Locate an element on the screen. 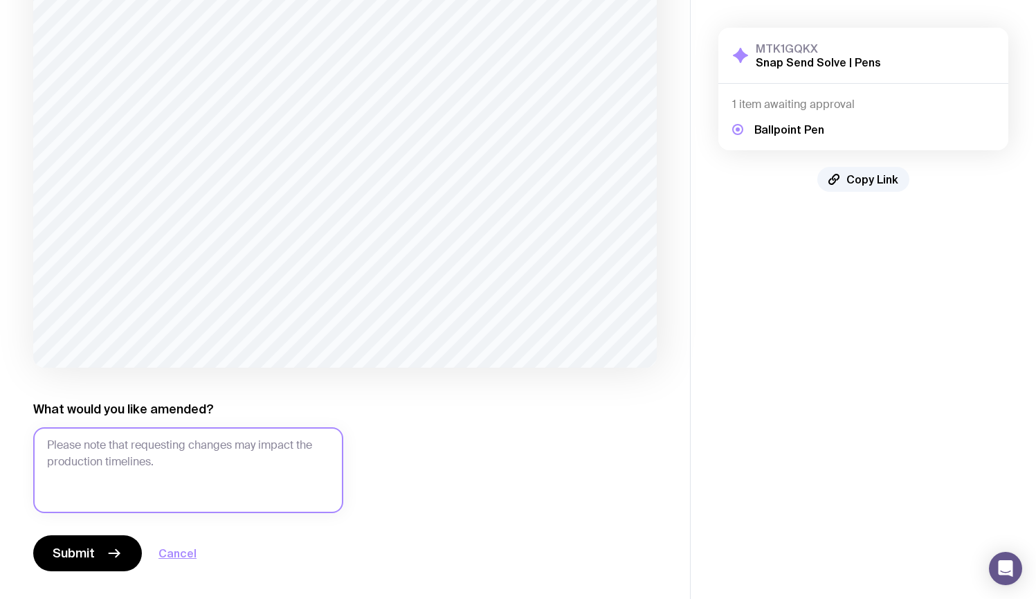 The width and height of the screenshot is (1036, 599). h3: MTK1GQKX is located at coordinates (818, 48).